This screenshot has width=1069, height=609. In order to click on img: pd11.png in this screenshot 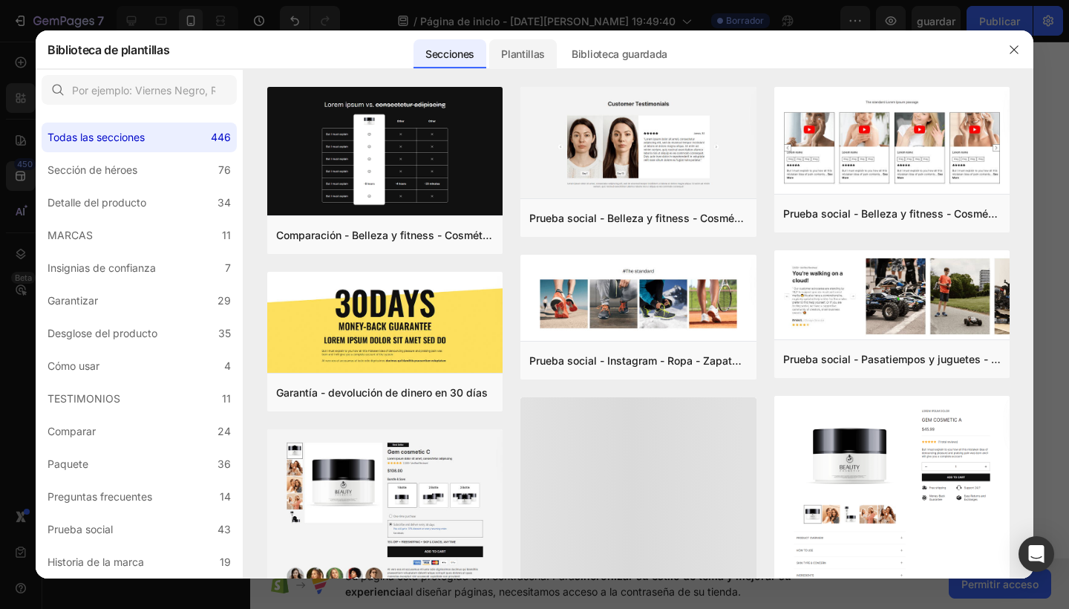, I will do `click(891, 501)`.